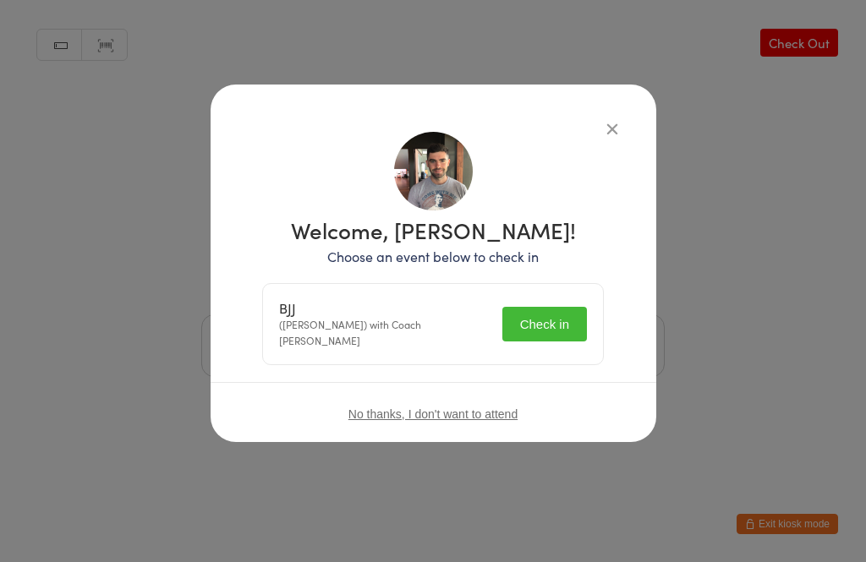  I want to click on button: Check in, so click(544, 324).